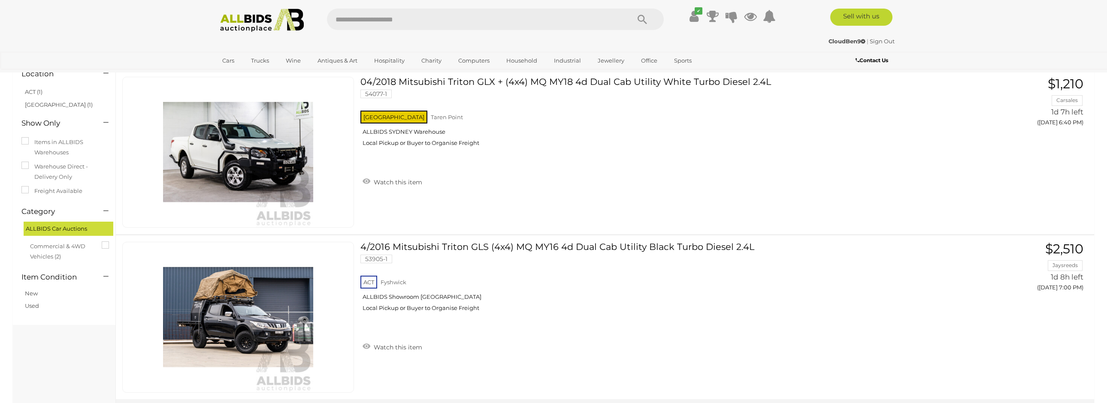 The width and height of the screenshot is (1107, 403). Describe the element at coordinates (68, 229) in the screenshot. I see `div: ALLBIDS Car Auctions` at that location.